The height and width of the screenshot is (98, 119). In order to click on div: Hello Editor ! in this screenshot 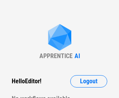, I will do `click(26, 82)`.